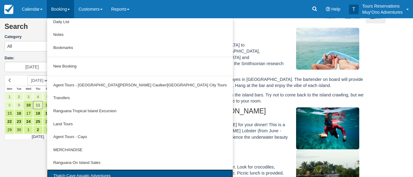  What do you see at coordinates (28, 105) in the screenshot?
I see `a: 10` at bounding box center [28, 105].